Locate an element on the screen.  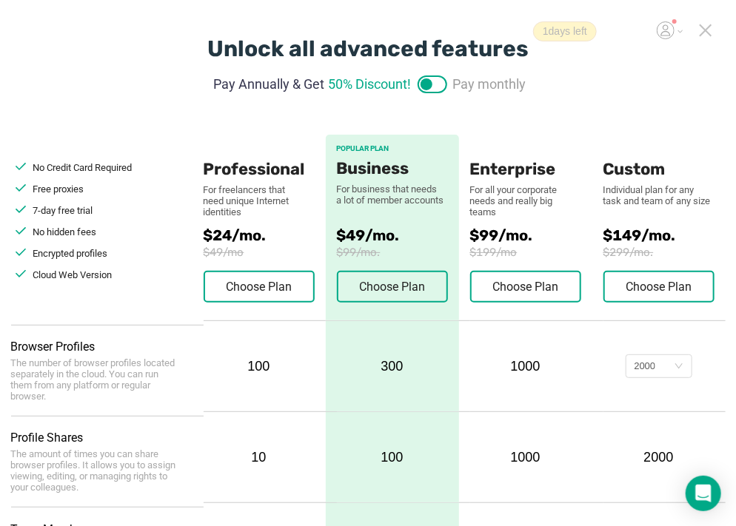
div: For business that needs is located at coordinates (392, 189).